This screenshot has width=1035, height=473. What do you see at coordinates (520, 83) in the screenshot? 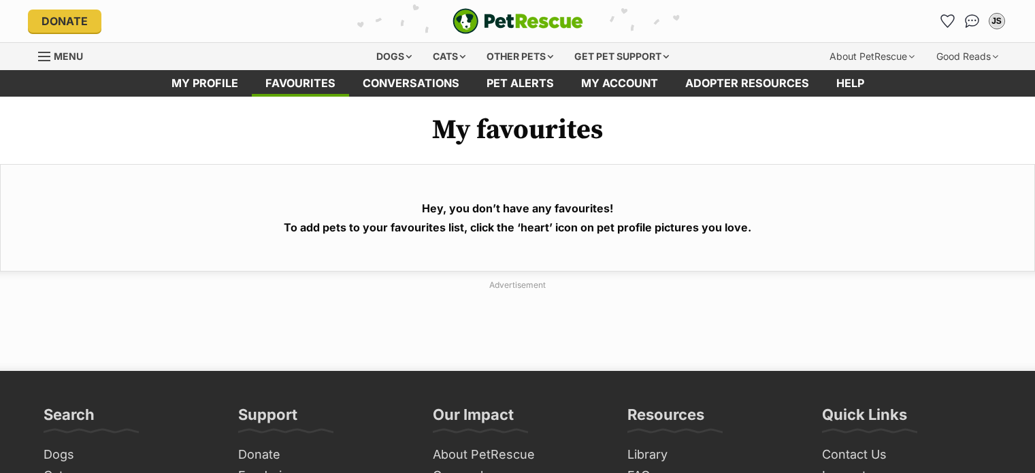
I see `a: Pet alerts` at bounding box center [520, 83].